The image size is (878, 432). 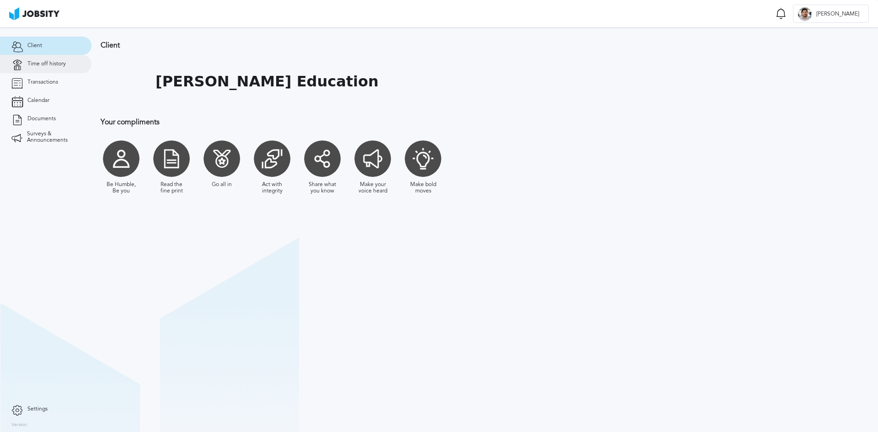 What do you see at coordinates (37, 409) in the screenshot?
I see `span: Settings` at bounding box center [37, 409].